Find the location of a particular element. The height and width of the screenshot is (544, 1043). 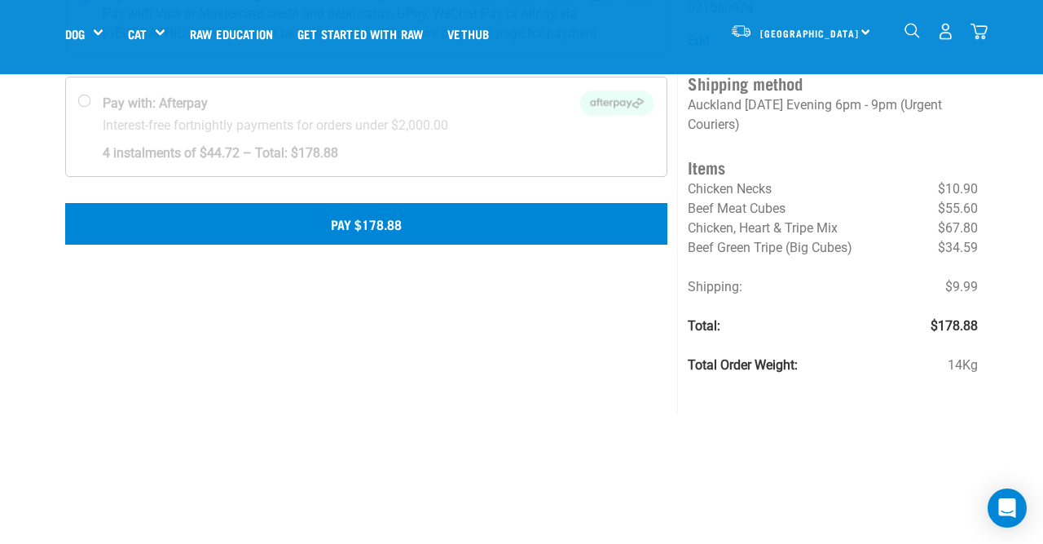

a: Cat is located at coordinates (137, 33).